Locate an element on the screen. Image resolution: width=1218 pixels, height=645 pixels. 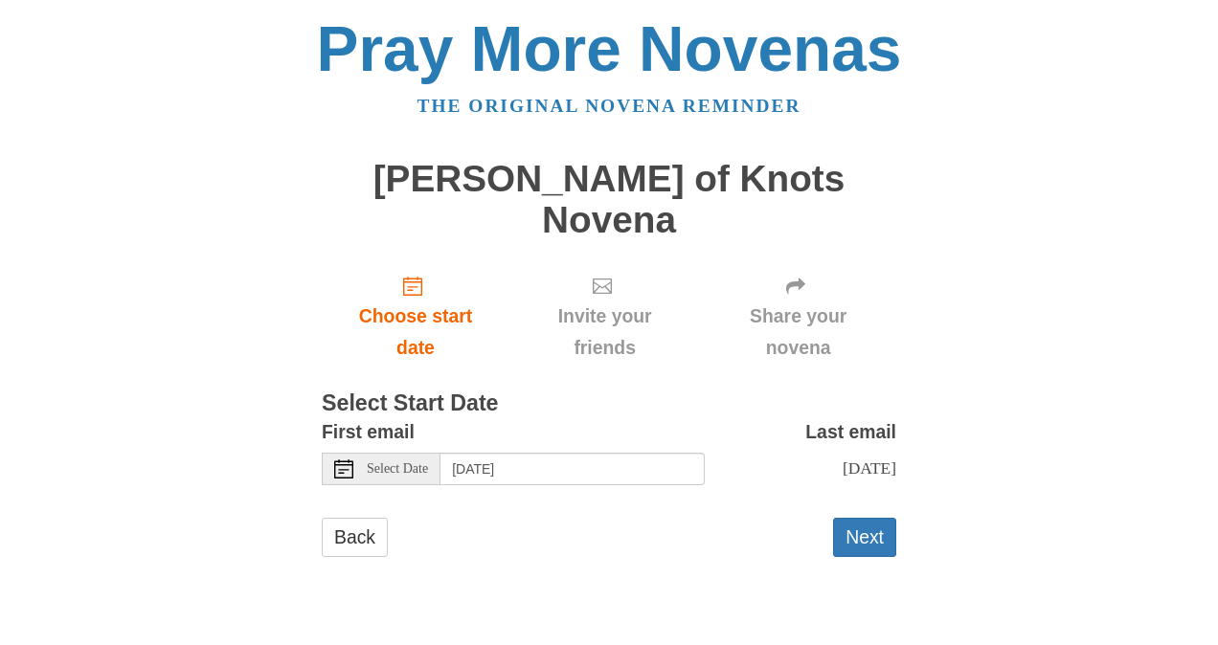
h3: Select Start Date is located at coordinates (609, 404).